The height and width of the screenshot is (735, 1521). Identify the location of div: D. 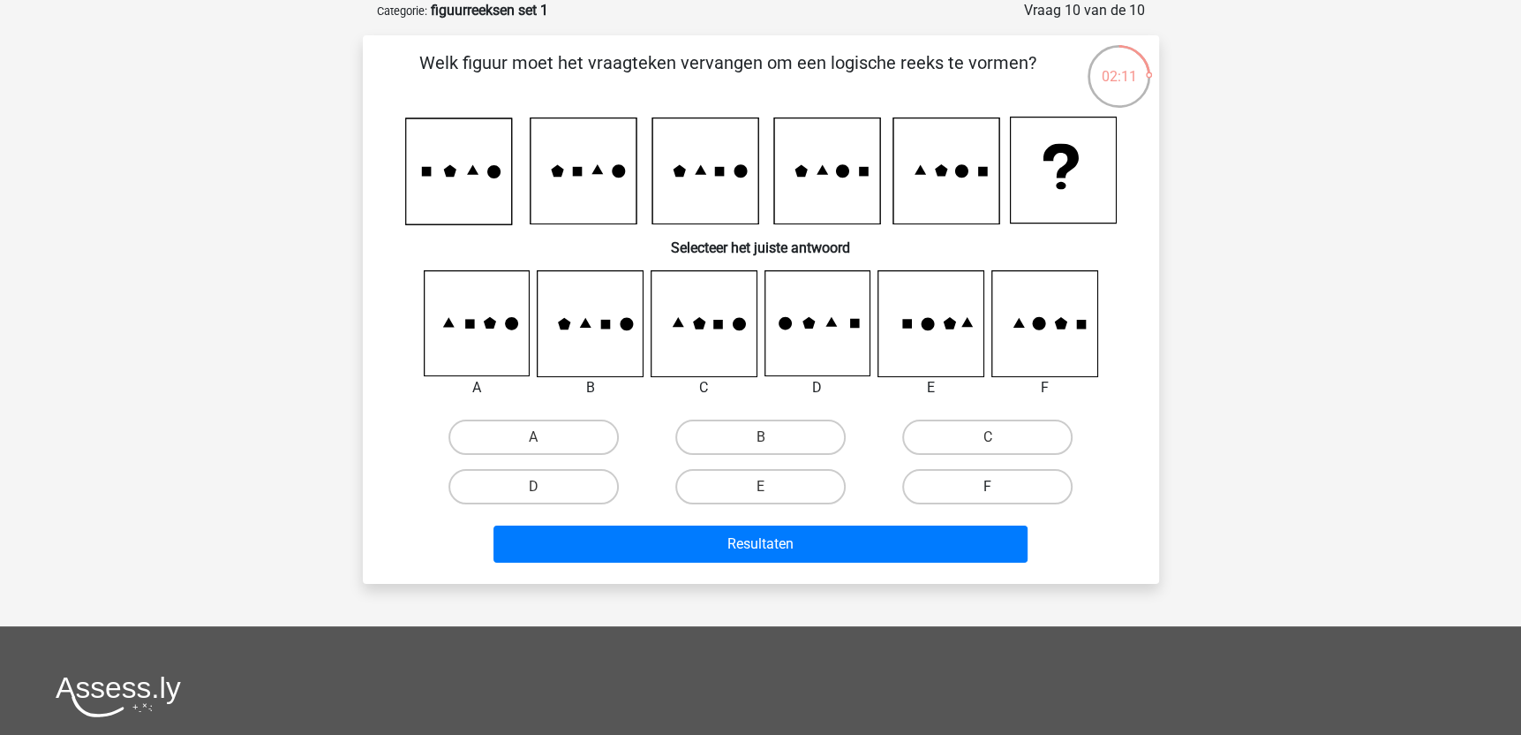
(817, 388).